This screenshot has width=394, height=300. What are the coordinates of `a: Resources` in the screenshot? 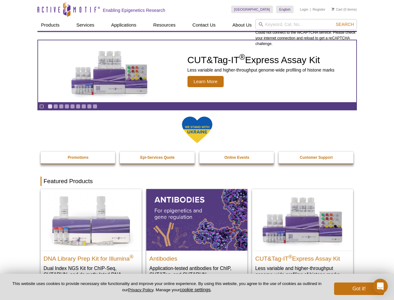 It's located at (165, 25).